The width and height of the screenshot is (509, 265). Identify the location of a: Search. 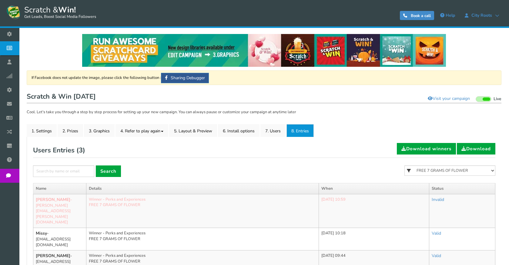
(108, 171).